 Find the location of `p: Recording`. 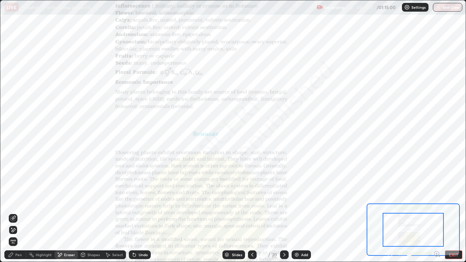

p: Recording is located at coordinates (334, 7).